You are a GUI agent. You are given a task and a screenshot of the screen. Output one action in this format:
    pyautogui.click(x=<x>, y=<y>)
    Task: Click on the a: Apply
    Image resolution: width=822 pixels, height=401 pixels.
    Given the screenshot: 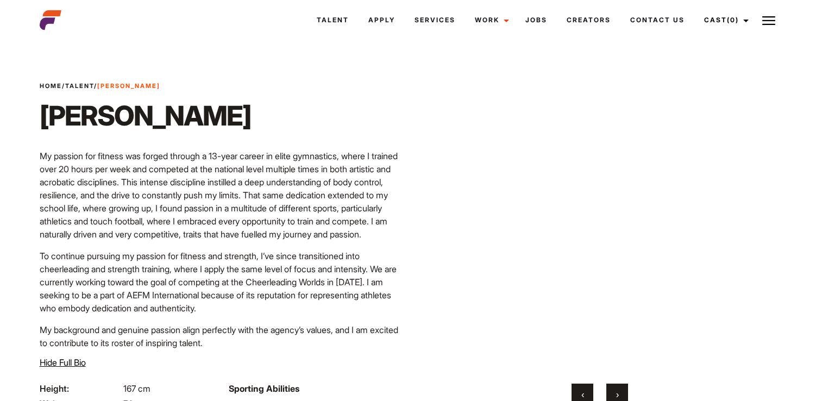 What is the action you would take?
    pyautogui.click(x=381, y=20)
    